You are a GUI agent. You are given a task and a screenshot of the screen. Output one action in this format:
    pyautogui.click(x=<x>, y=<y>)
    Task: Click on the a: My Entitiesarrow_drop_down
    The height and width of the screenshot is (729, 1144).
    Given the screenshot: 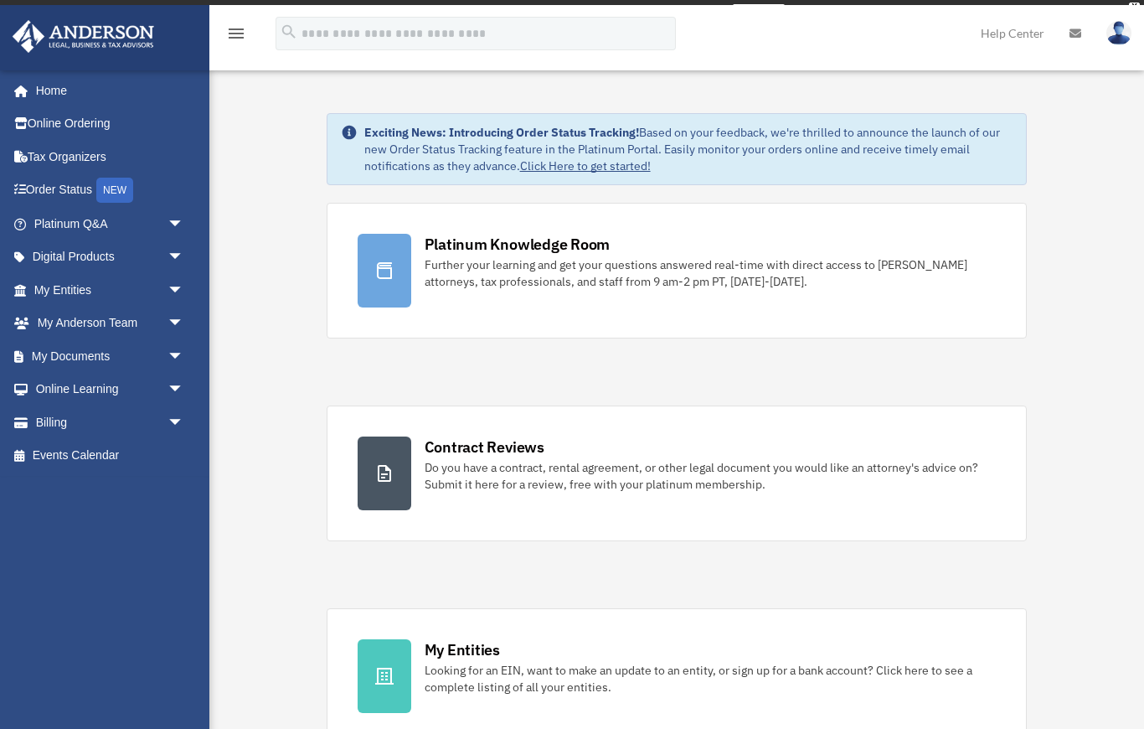 What is the action you would take?
    pyautogui.click(x=111, y=290)
    